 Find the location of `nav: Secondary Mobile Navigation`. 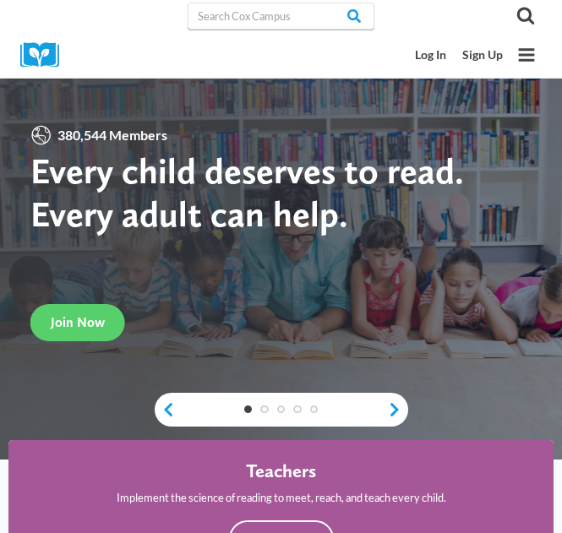

nav: Secondary Mobile Navigation is located at coordinates (458, 55).